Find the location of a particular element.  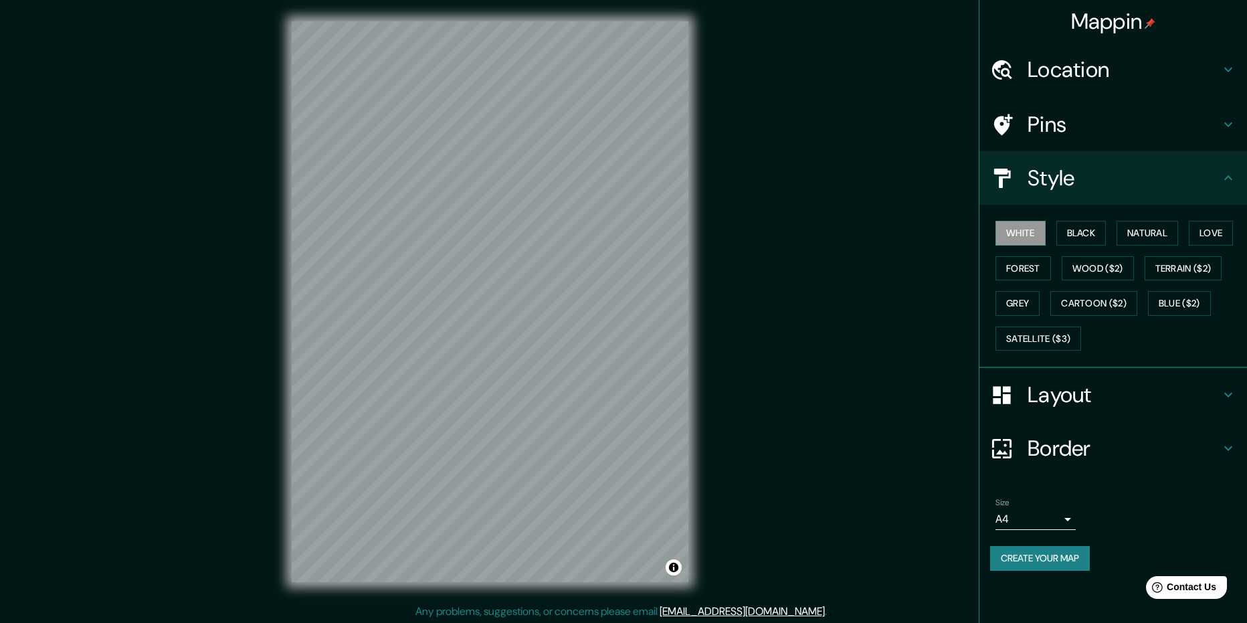

label: Size is located at coordinates (1002, 503).